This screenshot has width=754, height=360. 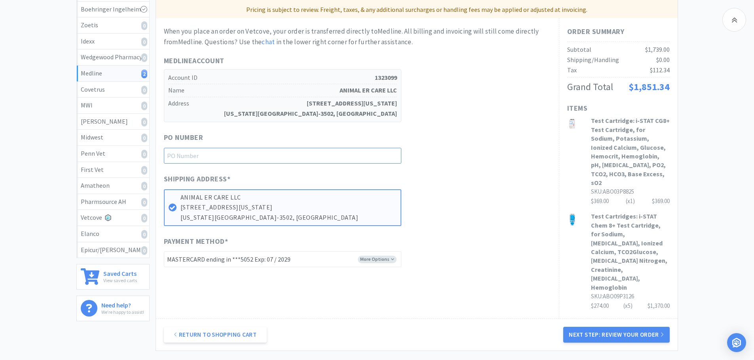 What do you see at coordinates (113, 57) in the screenshot?
I see `div: Wedgewood Pharmacy` at bounding box center [113, 57].